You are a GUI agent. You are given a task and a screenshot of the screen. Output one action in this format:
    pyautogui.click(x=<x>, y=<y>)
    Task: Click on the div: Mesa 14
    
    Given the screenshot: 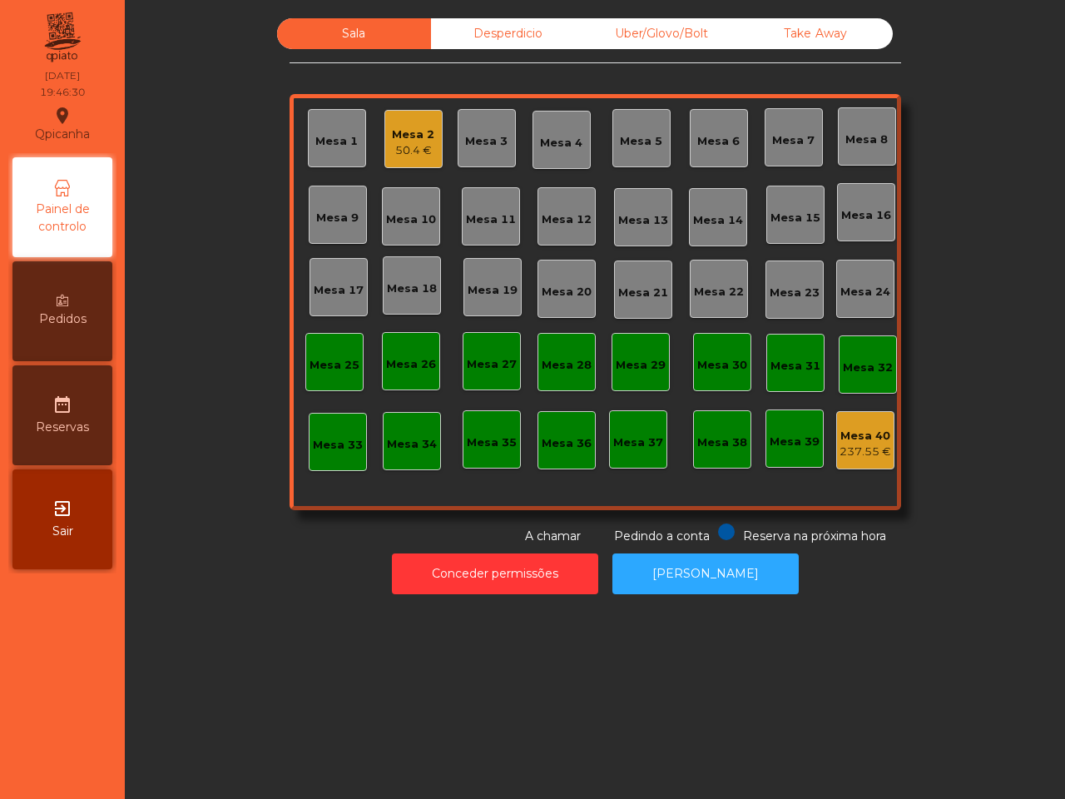 What is the action you would take?
    pyautogui.click(x=718, y=220)
    